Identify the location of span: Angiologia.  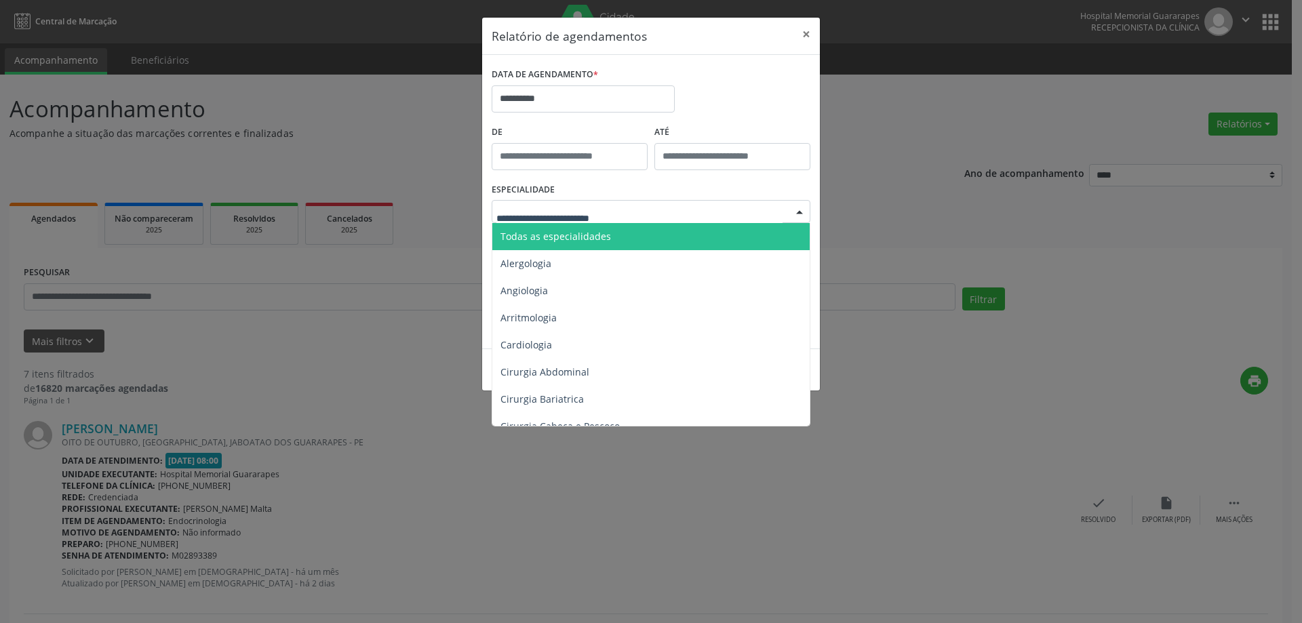
(524, 290).